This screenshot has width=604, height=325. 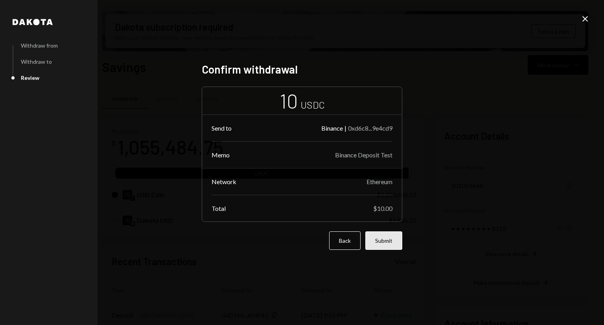 I want to click on button: Back, so click(x=345, y=240).